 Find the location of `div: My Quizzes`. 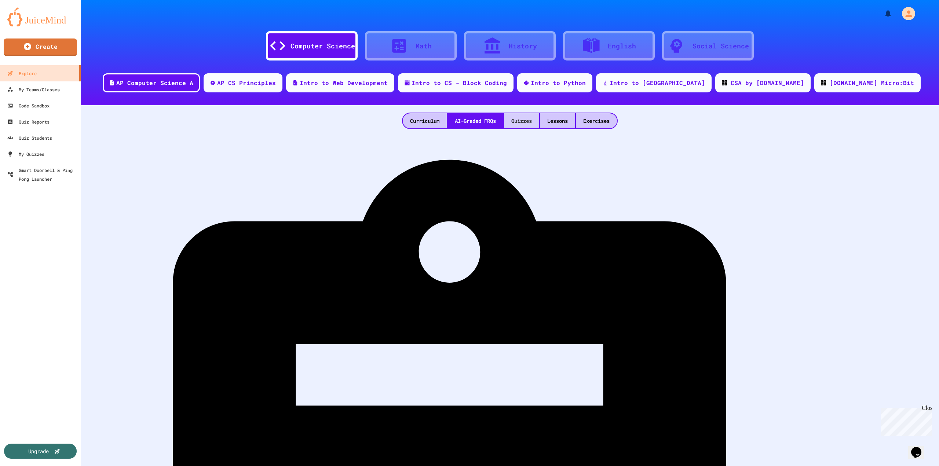

div: My Quizzes is located at coordinates (26, 154).